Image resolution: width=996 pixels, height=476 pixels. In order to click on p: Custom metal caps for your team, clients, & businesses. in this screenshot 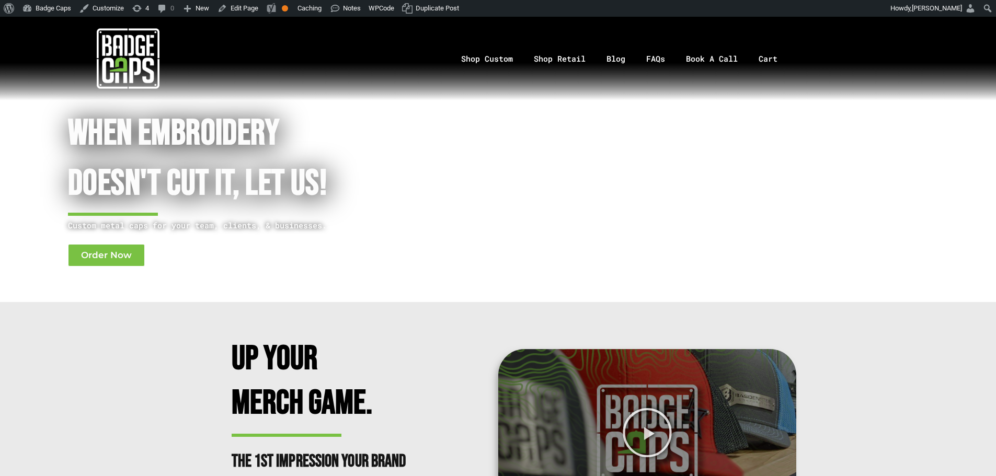, I will do `click(255, 225)`.